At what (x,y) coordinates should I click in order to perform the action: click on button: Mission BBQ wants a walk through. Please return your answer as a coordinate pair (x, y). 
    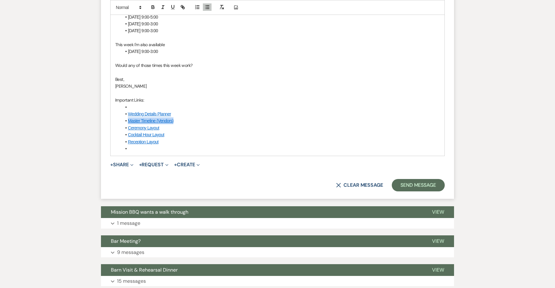
    Looking at the image, I should click on (262, 212).